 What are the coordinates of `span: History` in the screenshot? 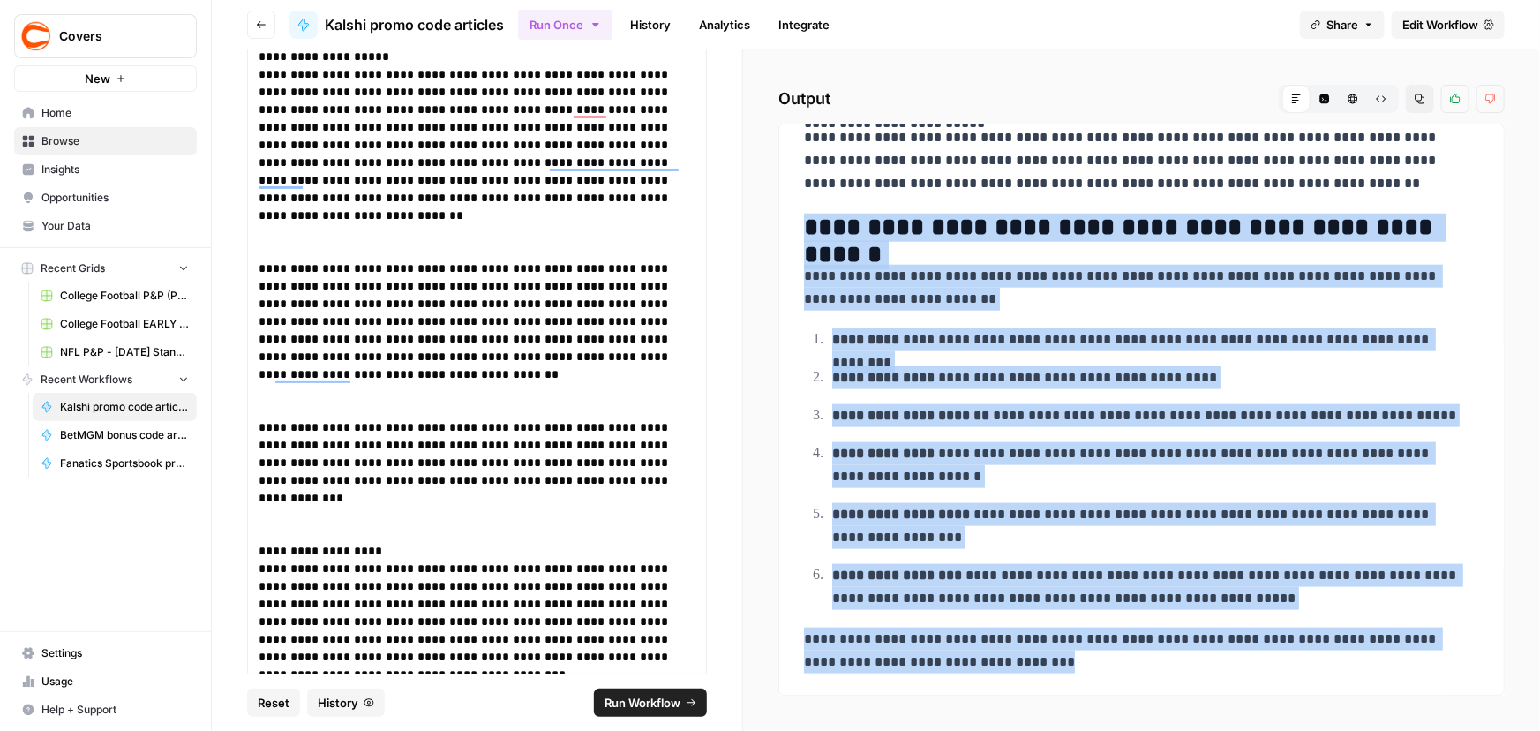 It's located at (338, 702).